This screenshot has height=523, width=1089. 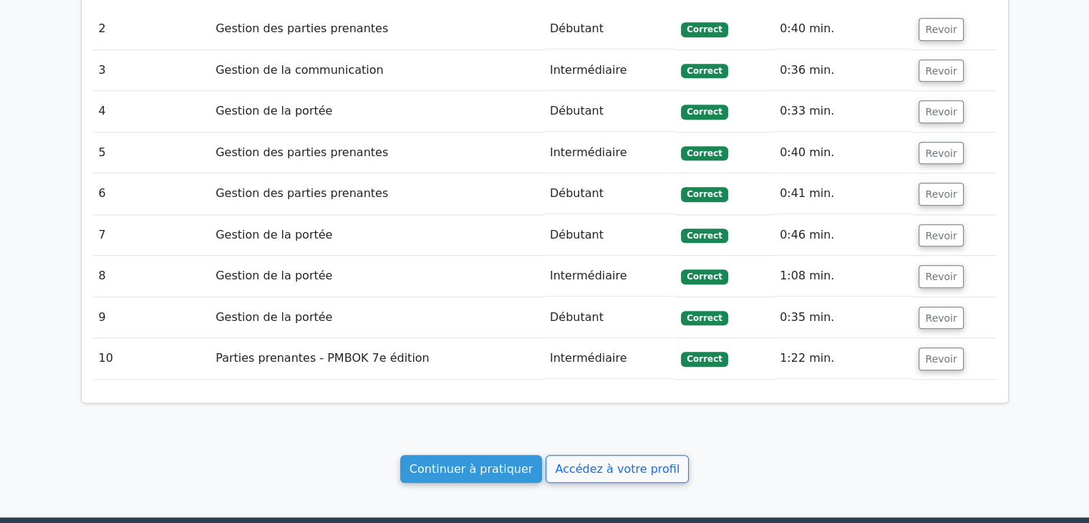 I want to click on font: 3, so click(x=102, y=69).